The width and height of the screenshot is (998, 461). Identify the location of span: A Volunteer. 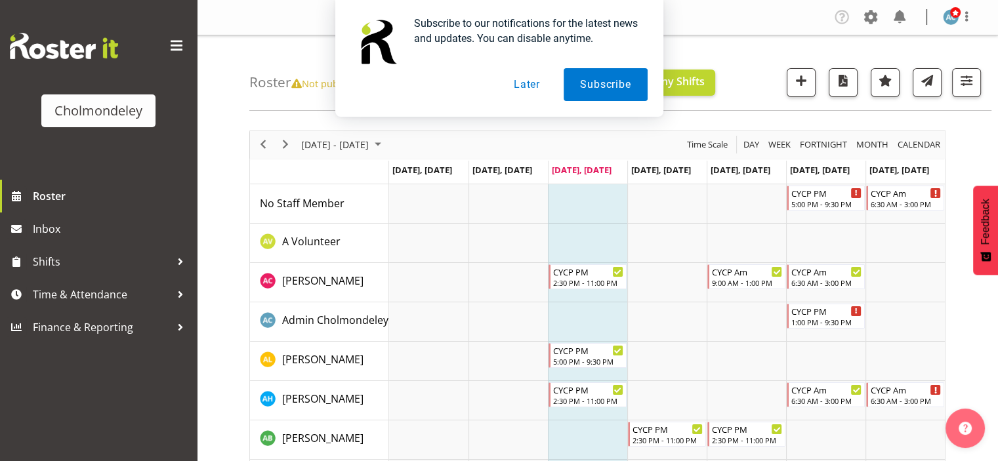
(311, 242).